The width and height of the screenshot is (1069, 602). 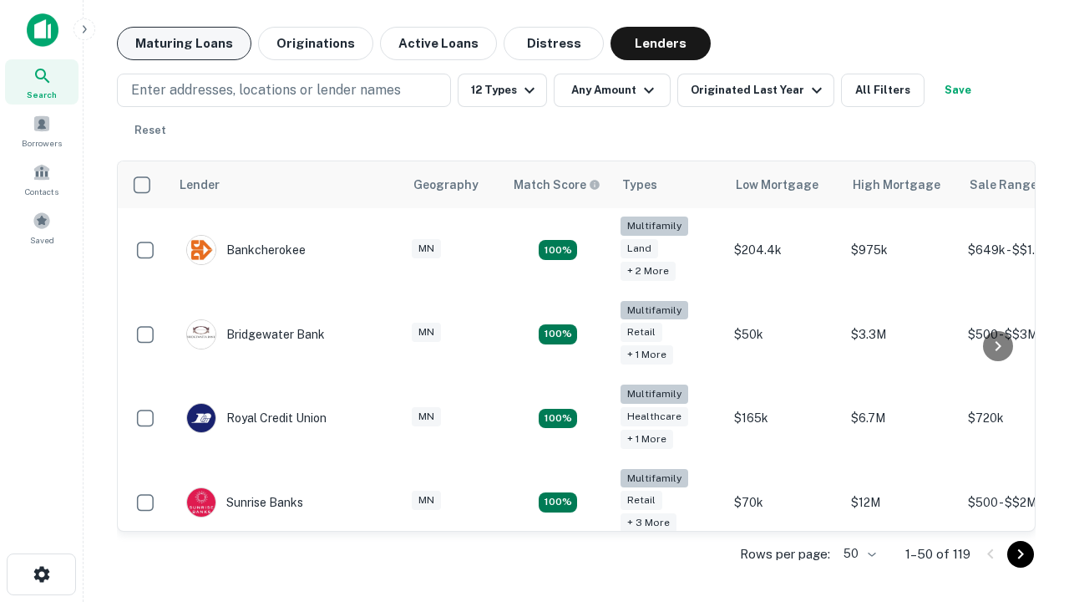 What do you see at coordinates (785, 418) in the screenshot?
I see `td: $165k` at bounding box center [785, 418].